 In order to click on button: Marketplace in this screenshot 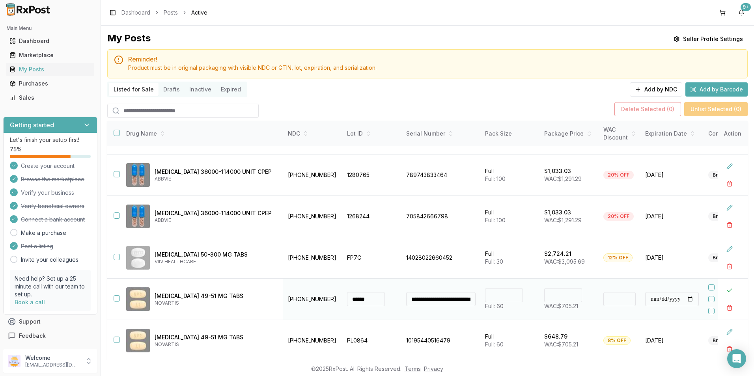, I will do `click(50, 55)`.